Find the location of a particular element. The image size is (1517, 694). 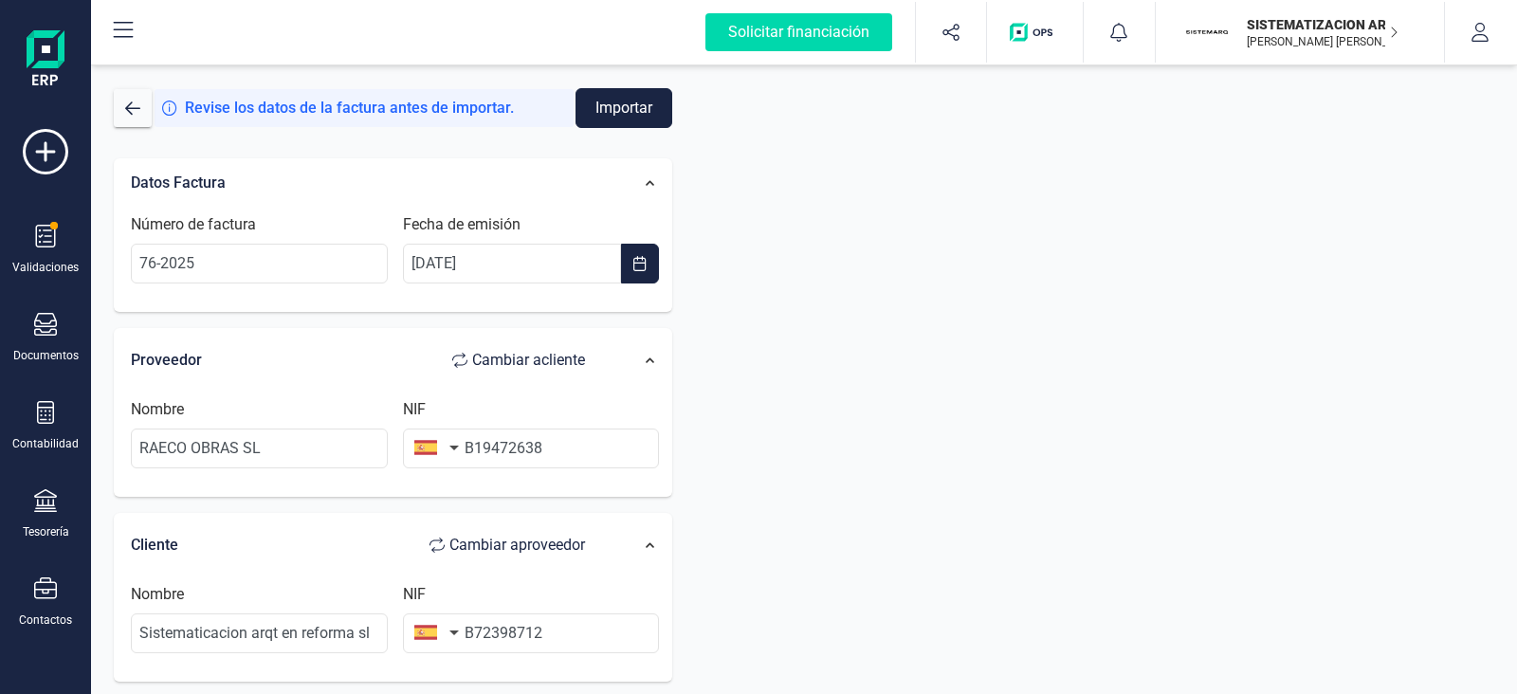

p: SISTEMATIZACION ARQUITECTONICA EN REFORMAS SL is located at coordinates (1322, 25).